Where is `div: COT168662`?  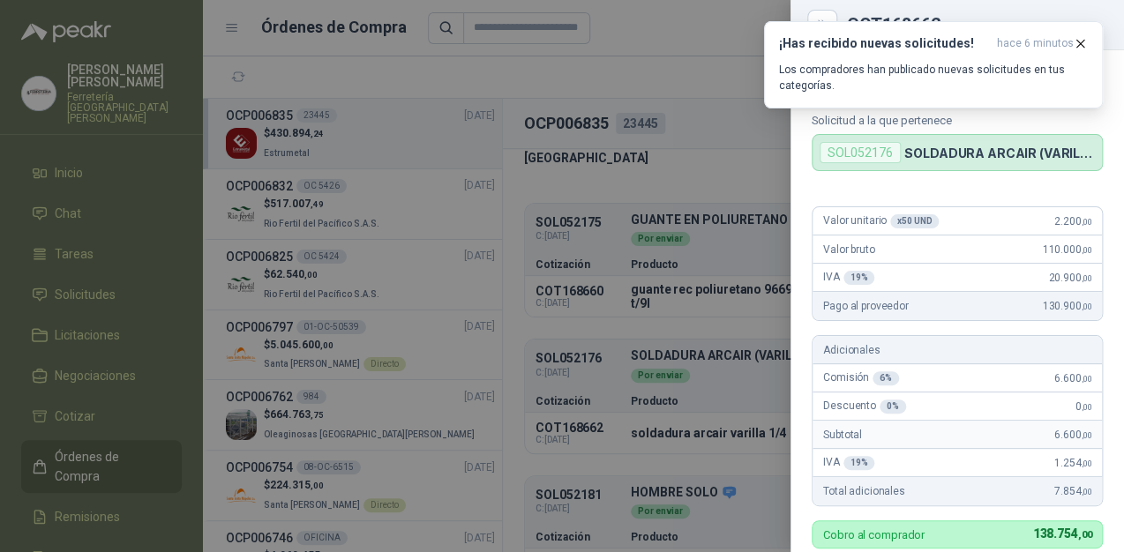 div: COT168662 is located at coordinates (975, 25).